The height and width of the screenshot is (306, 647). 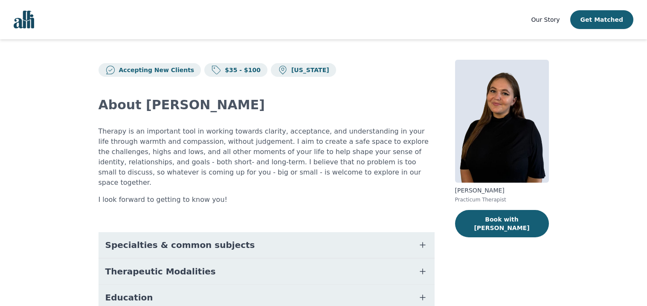 I want to click on img: Margaret_Durhager, so click(x=502, y=121).